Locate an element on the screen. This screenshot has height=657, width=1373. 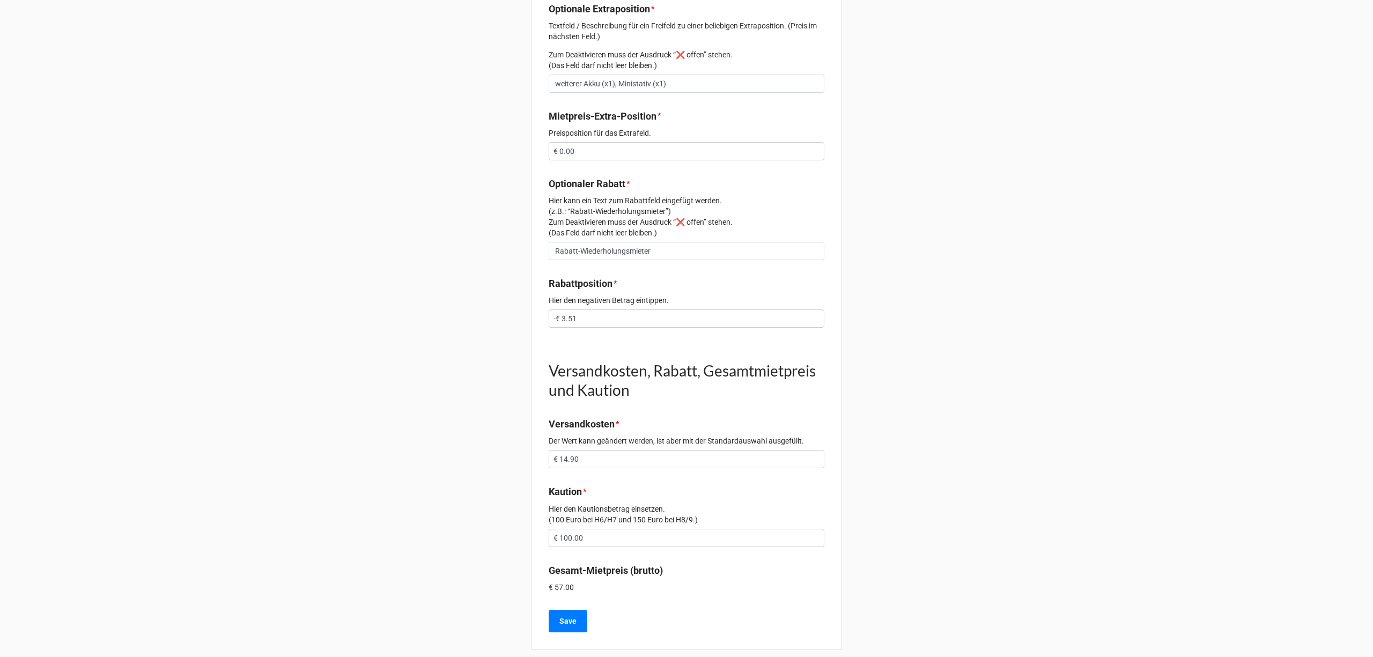
label: Versandkosten is located at coordinates (582, 424).